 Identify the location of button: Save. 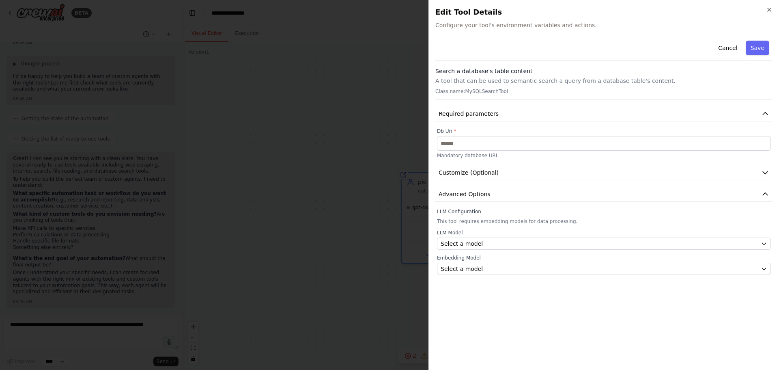
(757, 48).